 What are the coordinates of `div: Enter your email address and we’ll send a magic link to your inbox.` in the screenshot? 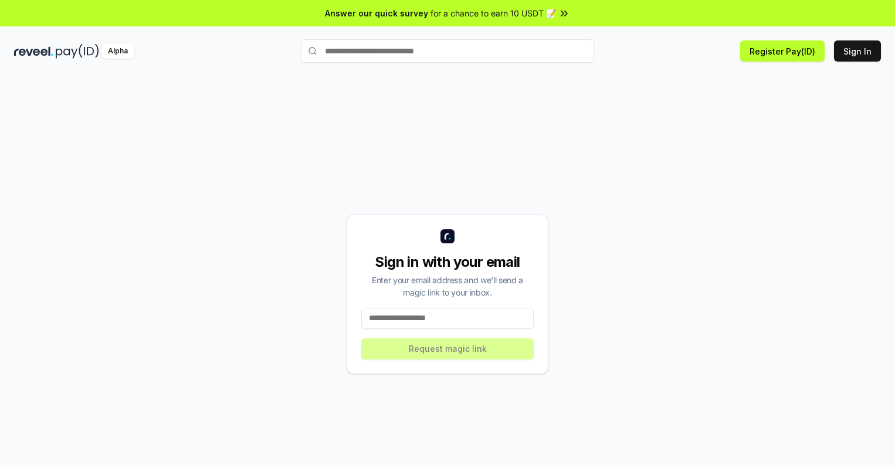 It's located at (448, 286).